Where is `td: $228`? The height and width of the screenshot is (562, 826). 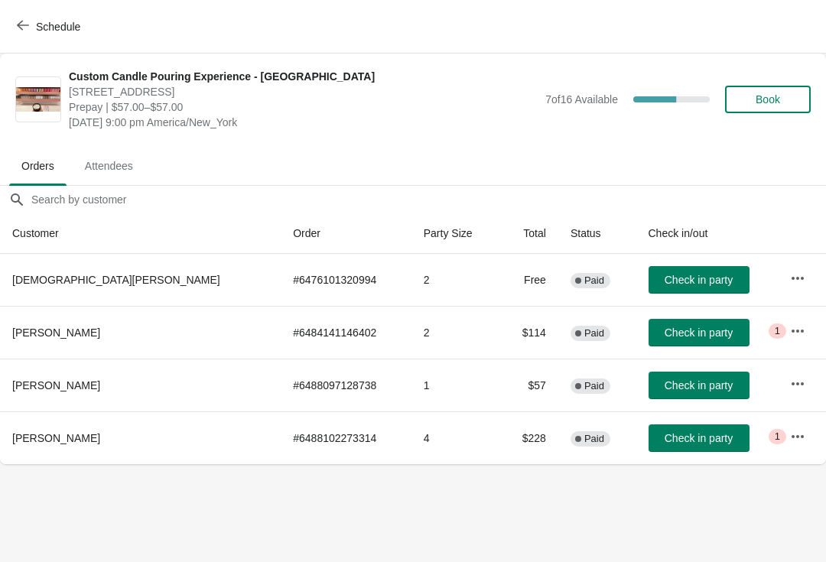
td: $228 is located at coordinates (529, 437).